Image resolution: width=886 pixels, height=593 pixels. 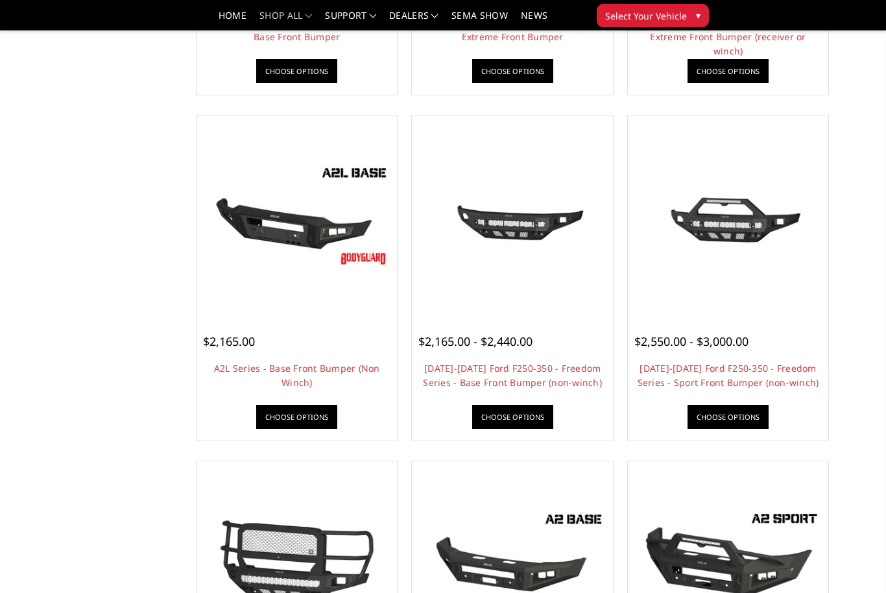 What do you see at coordinates (646, 16) in the screenshot?
I see `span: Select Your Vehicle` at bounding box center [646, 16].